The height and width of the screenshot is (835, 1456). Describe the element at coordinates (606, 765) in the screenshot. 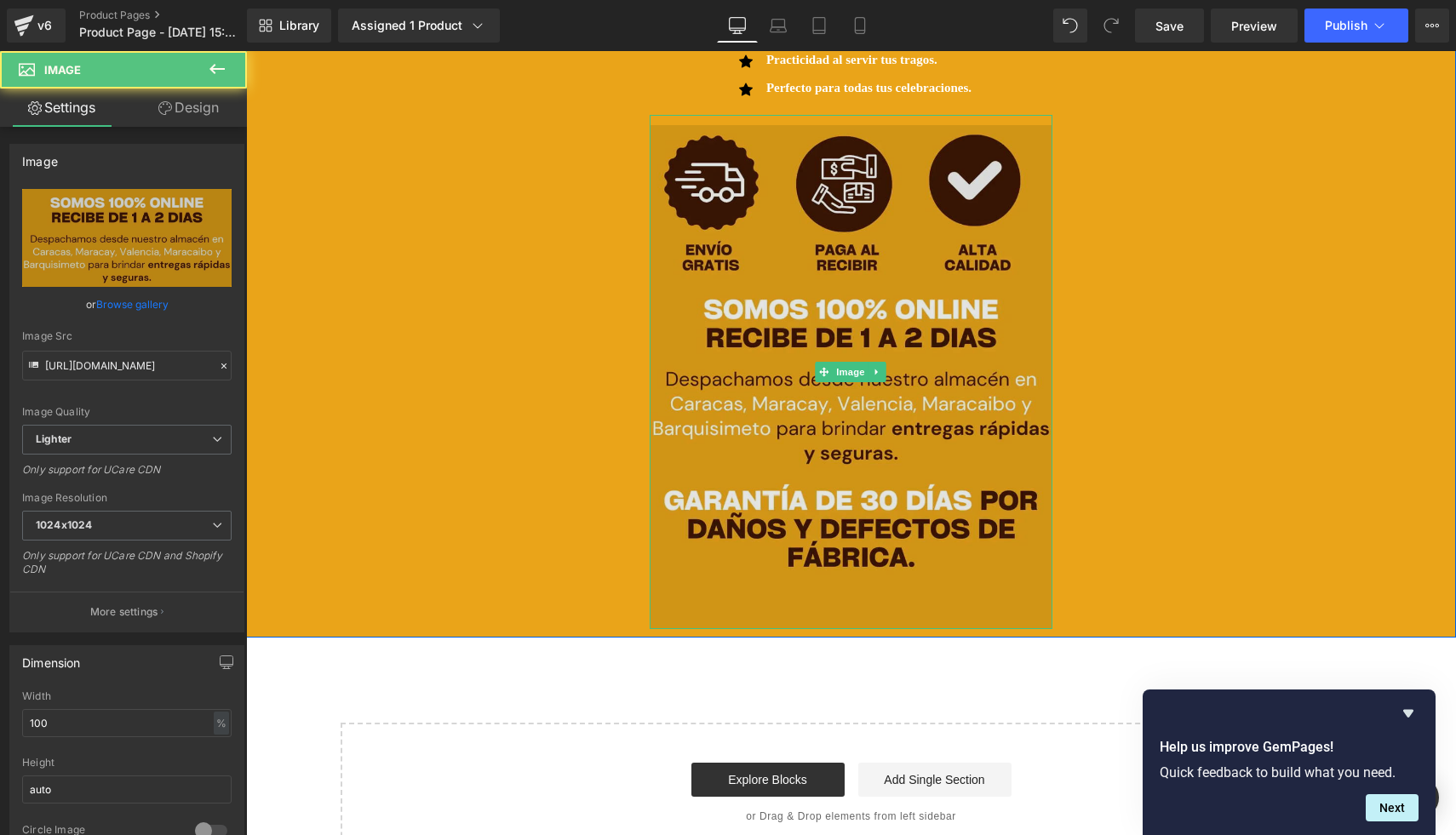

I see `p: or Drag & Drop elements from left sidebar` at that location.